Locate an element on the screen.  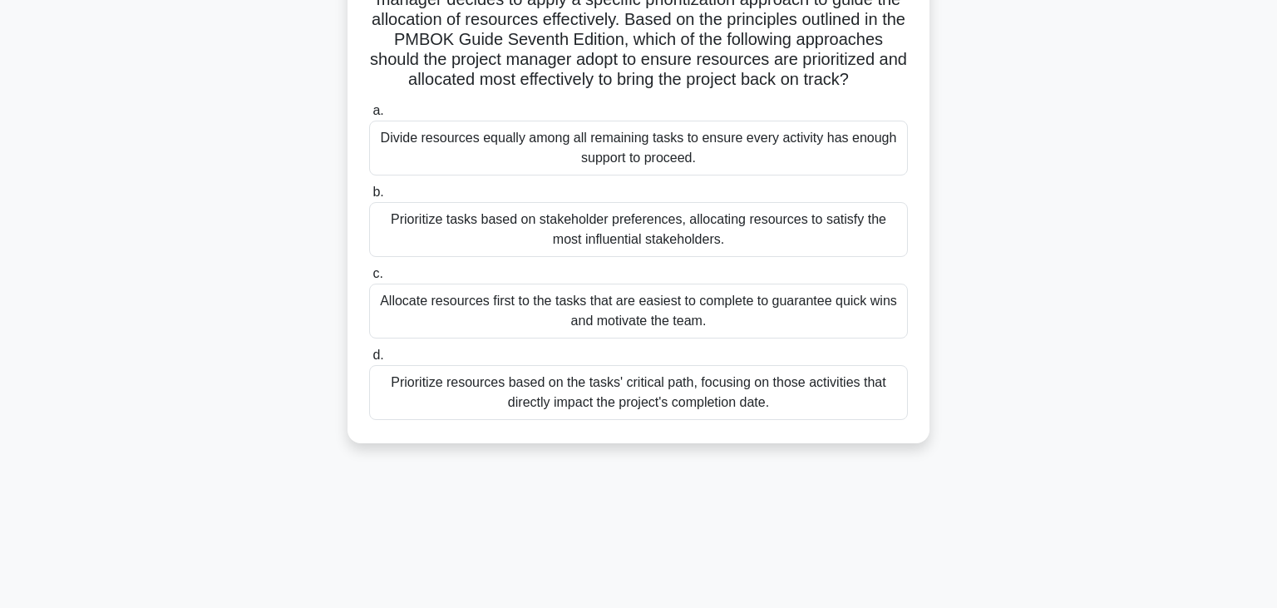
span: a. is located at coordinates (377, 110).